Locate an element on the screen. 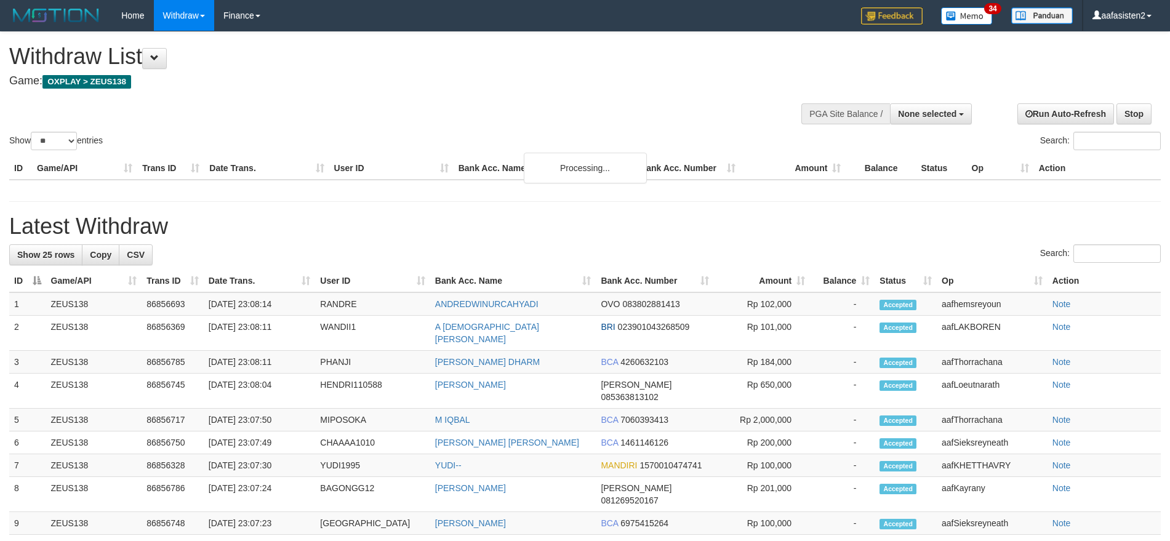 The height and width of the screenshot is (541, 1170). td: 7 is located at coordinates (28, 465).